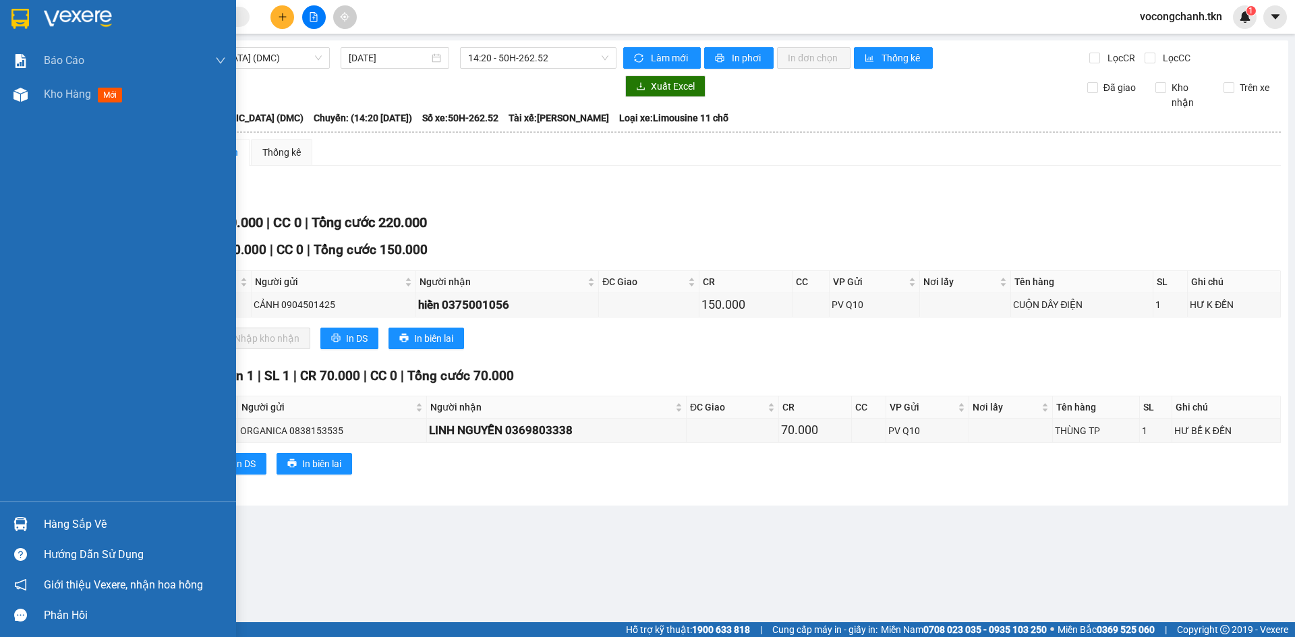 The height and width of the screenshot is (637, 1295). I want to click on td: PV Q10, so click(875, 305).